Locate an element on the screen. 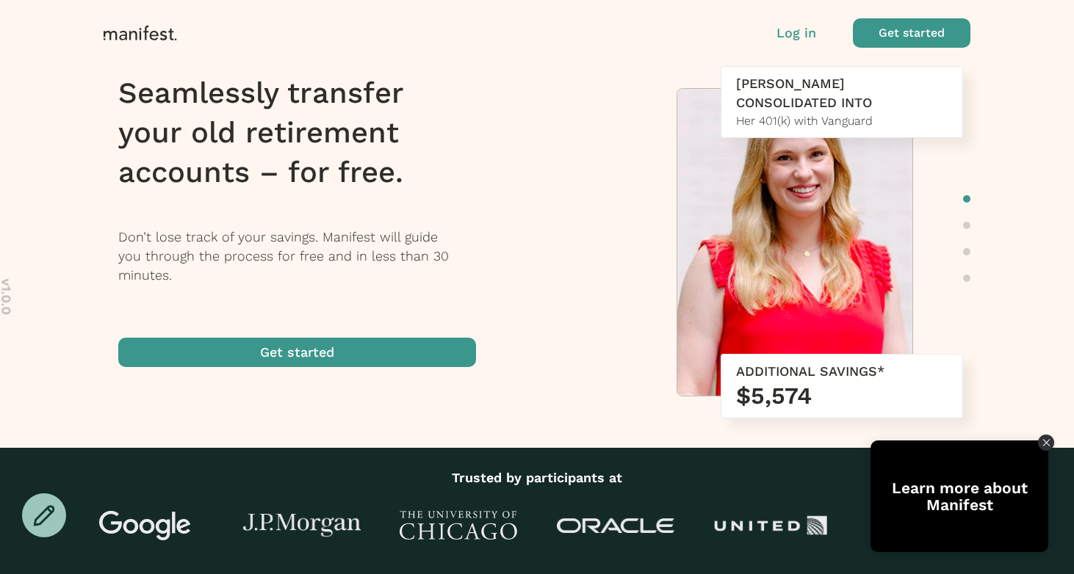  button: Log in is located at coordinates (796, 33).